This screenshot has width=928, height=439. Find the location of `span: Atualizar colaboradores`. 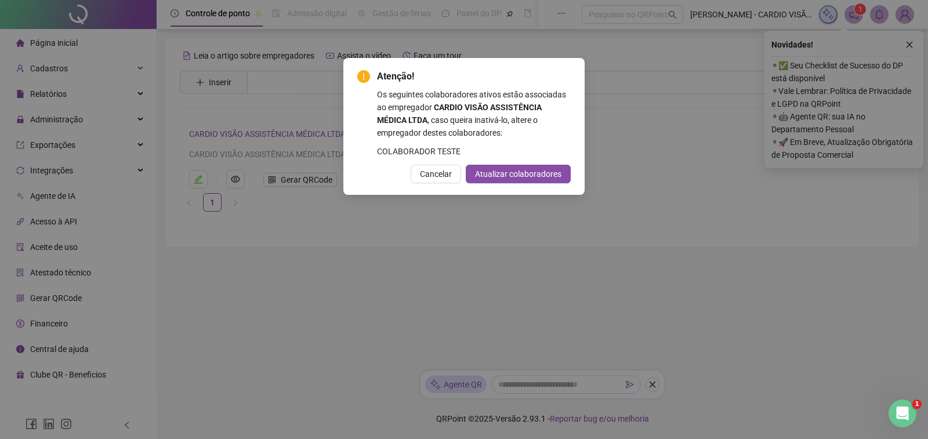

span: Atualizar colaboradores is located at coordinates (518, 174).